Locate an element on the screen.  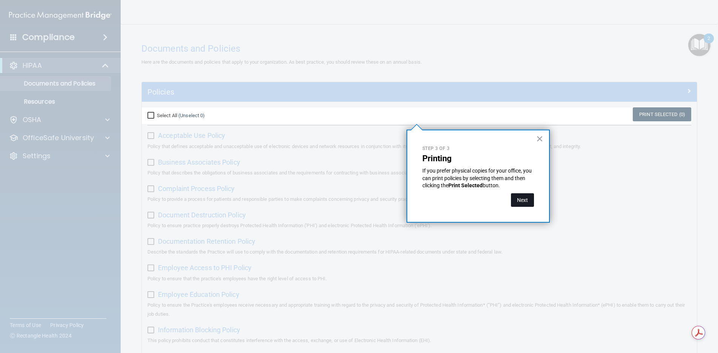
a: (Unselect 0) is located at coordinates (191, 115).